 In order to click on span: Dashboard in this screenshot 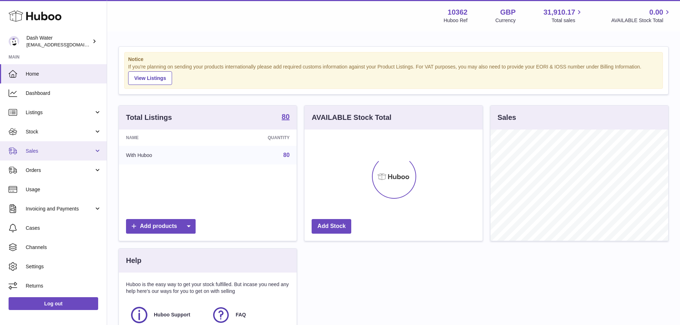, I will do `click(63, 93)`.